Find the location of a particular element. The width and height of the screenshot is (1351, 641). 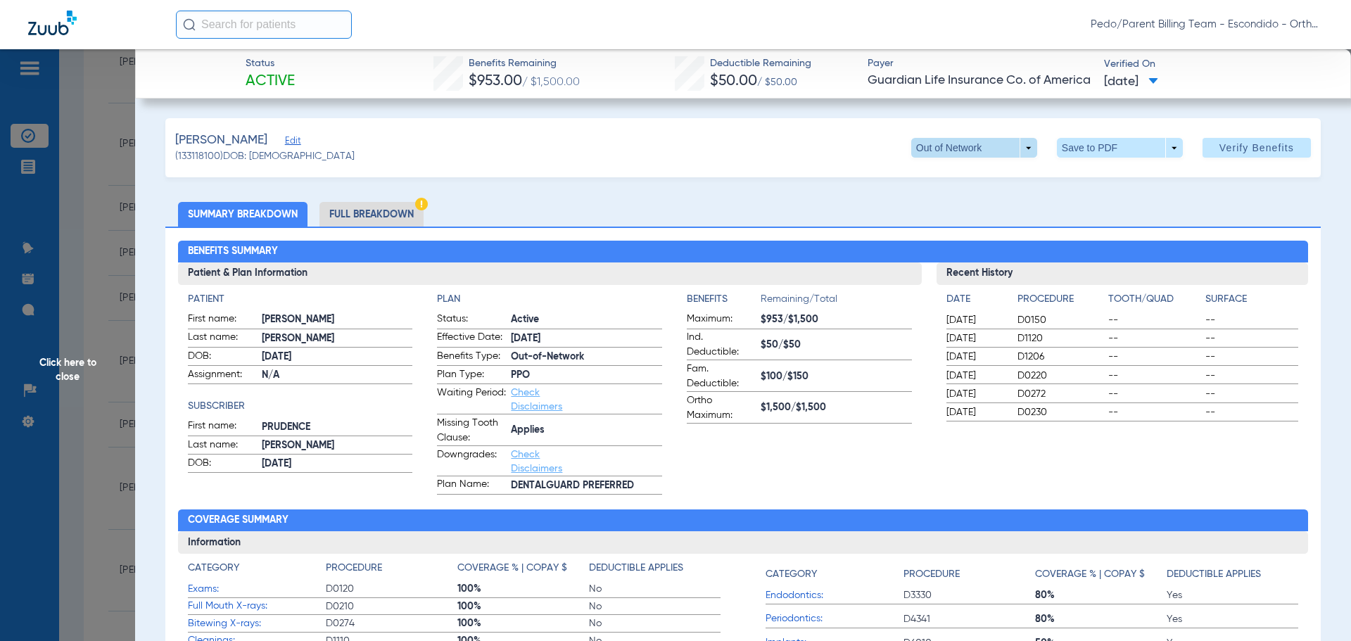

h4: Procedure is located at coordinates (931, 574).